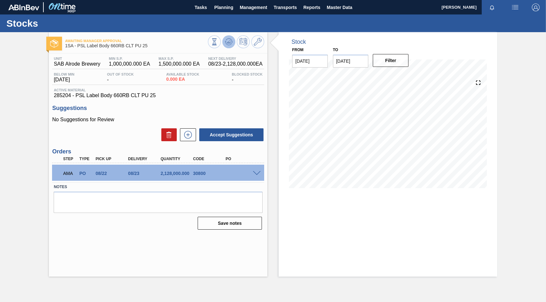  Describe the element at coordinates (340, 7) in the screenshot. I see `span: Master Data` at that location.